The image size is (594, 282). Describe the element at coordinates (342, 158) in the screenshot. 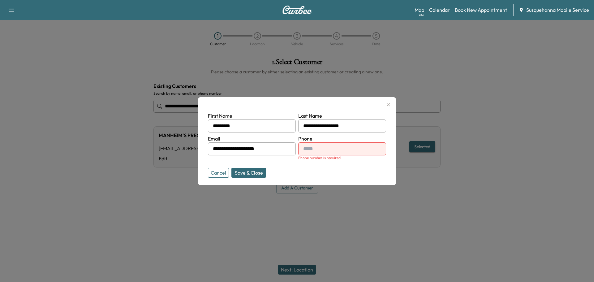

I see `div: Phone number is required` at that location.